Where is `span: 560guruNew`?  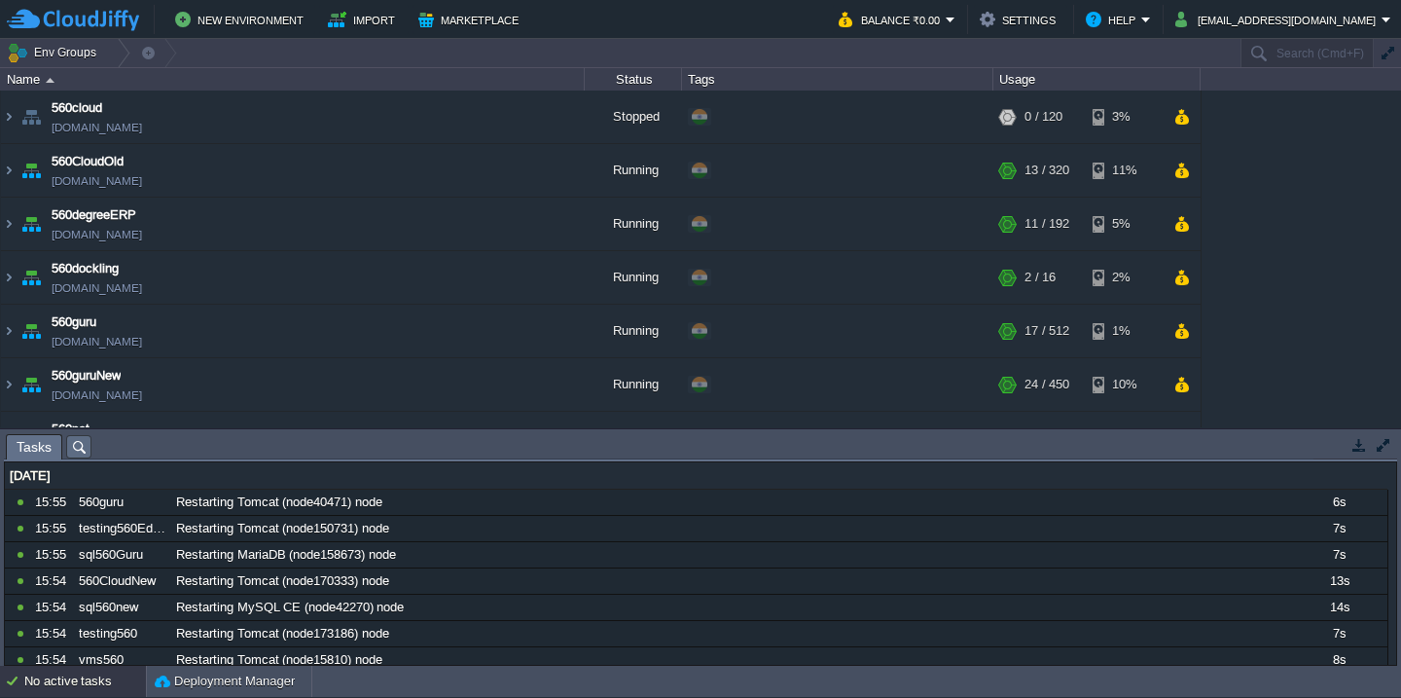 span: 560guruNew is located at coordinates (86, 376).